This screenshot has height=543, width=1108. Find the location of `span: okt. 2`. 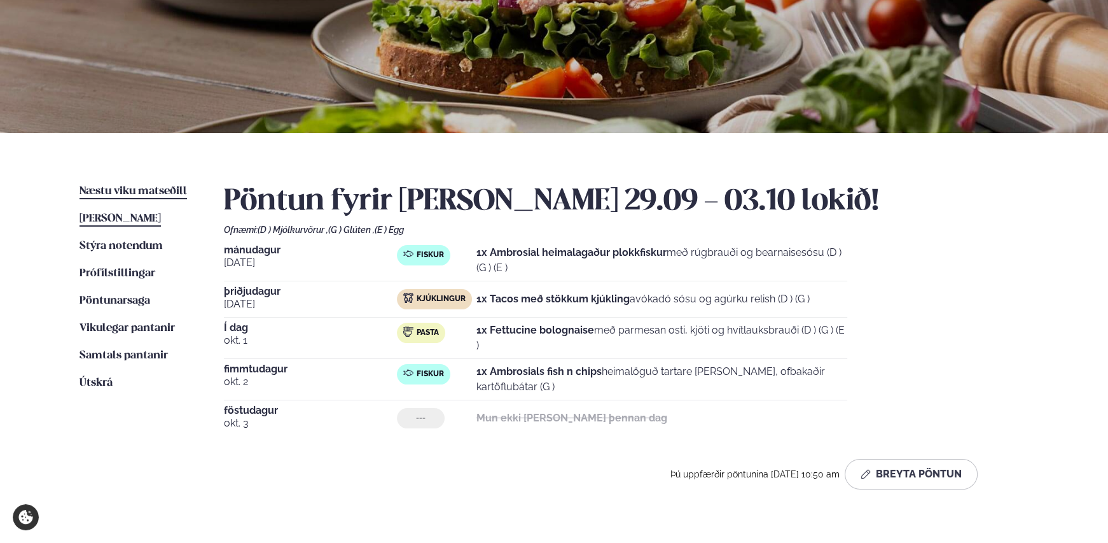

span: okt. 2 is located at coordinates (310, 382).